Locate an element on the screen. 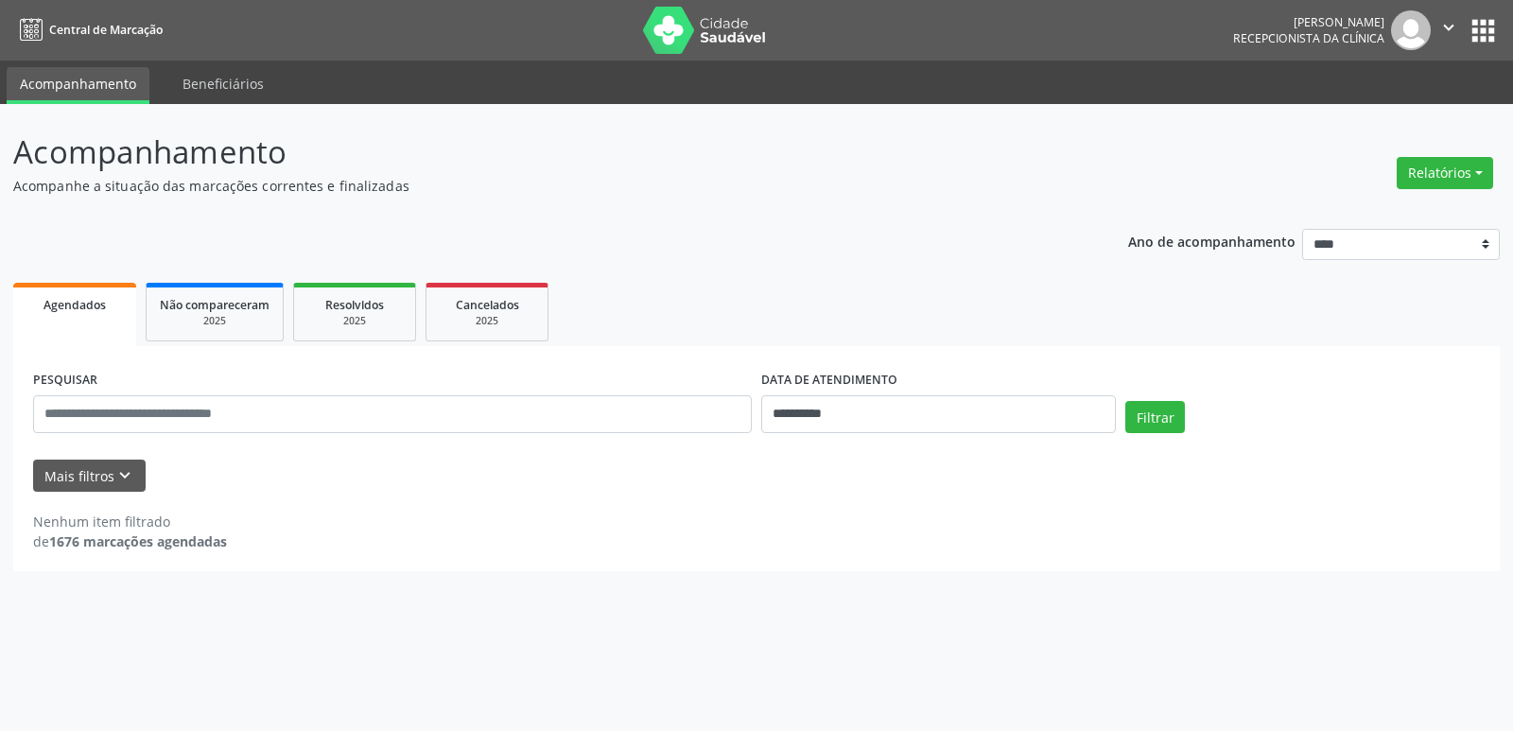  span: Cancelados is located at coordinates (487, 304).